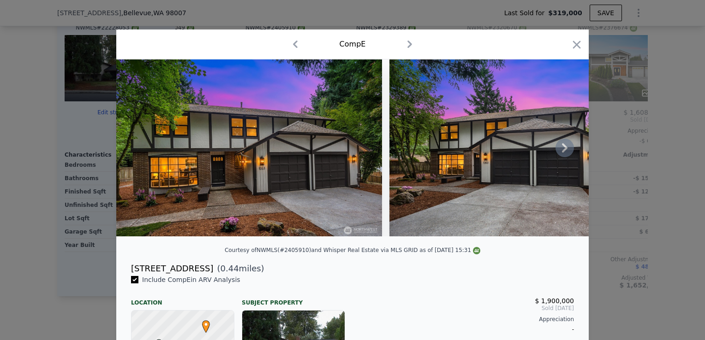 Image resolution: width=705 pixels, height=340 pixels. Describe the element at coordinates (183, 299) in the screenshot. I see `div: Location` at that location.